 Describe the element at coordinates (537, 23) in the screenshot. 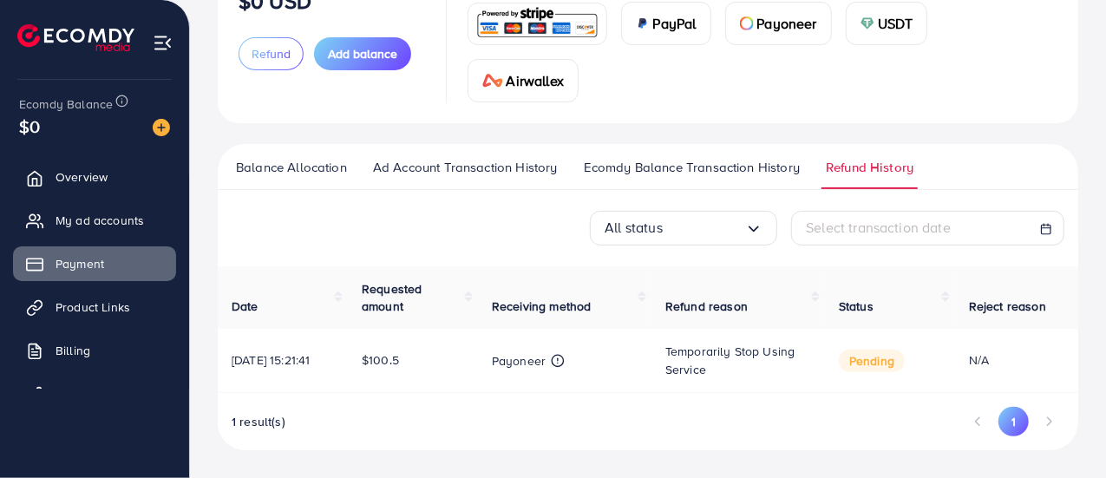

I see `a: card` at that location.